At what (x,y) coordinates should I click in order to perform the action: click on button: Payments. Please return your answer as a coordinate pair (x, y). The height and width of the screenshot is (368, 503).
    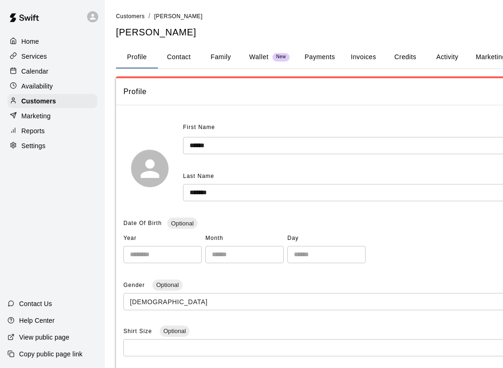
    Looking at the image, I should click on (319, 57).